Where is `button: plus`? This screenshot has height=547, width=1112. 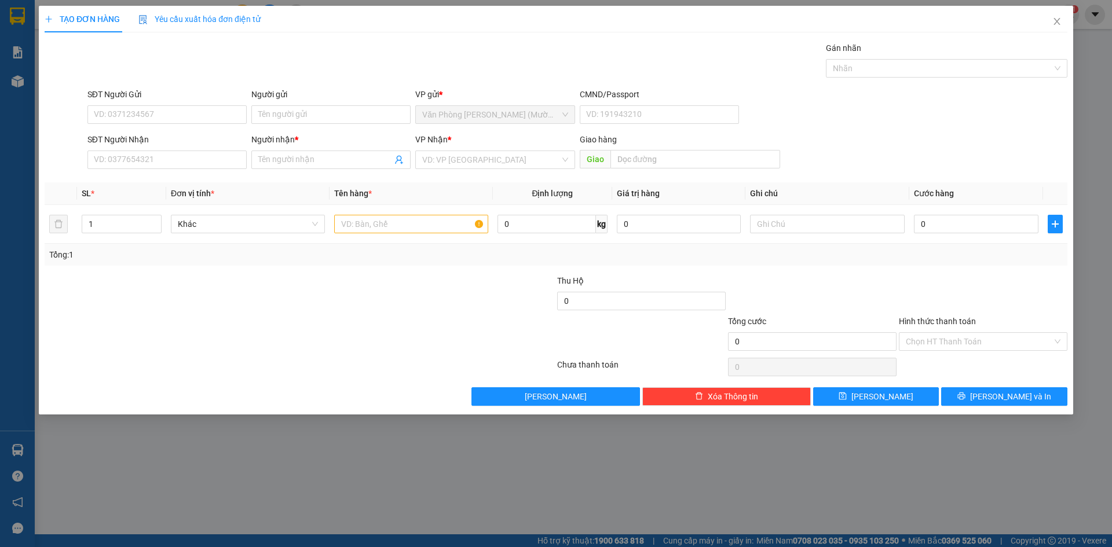 button: plus is located at coordinates (1055, 224).